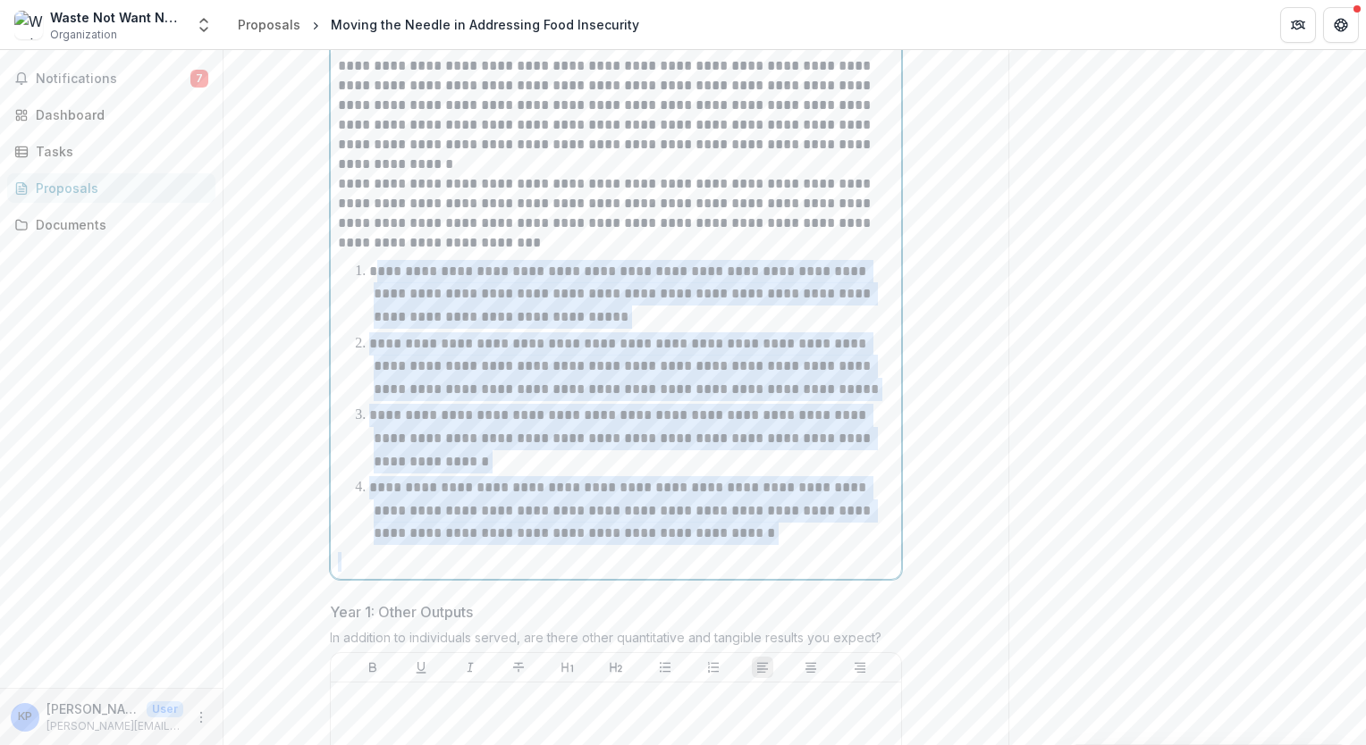 The image size is (1366, 745). I want to click on div: Moving the Needle in Addressing Food Insecurity, so click(484, 24).